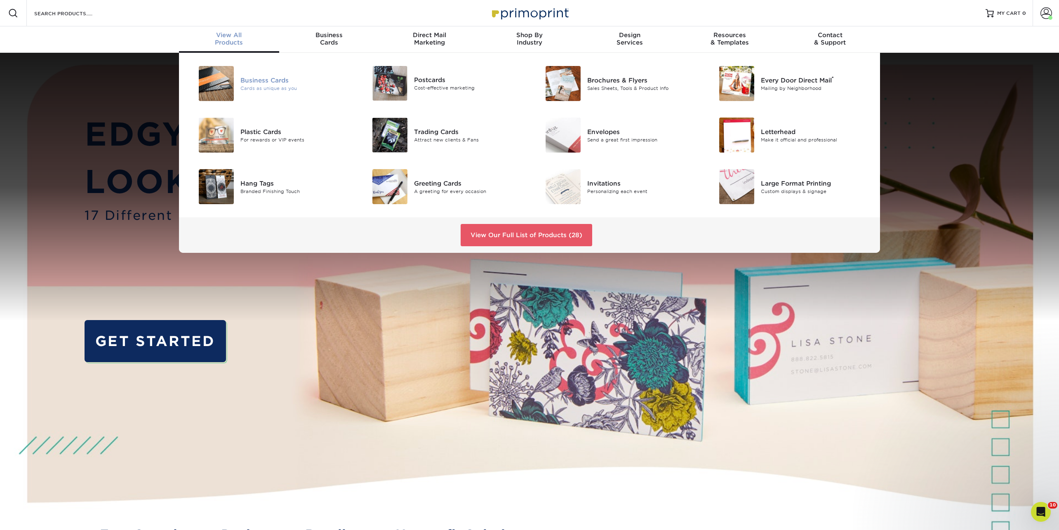 The height and width of the screenshot is (530, 1059). What do you see at coordinates (790, 83) in the screenshot?
I see `a: Every Door Direct Mail Every Door Direct Mail® Mailing by Neighborhood` at bounding box center [790, 83].